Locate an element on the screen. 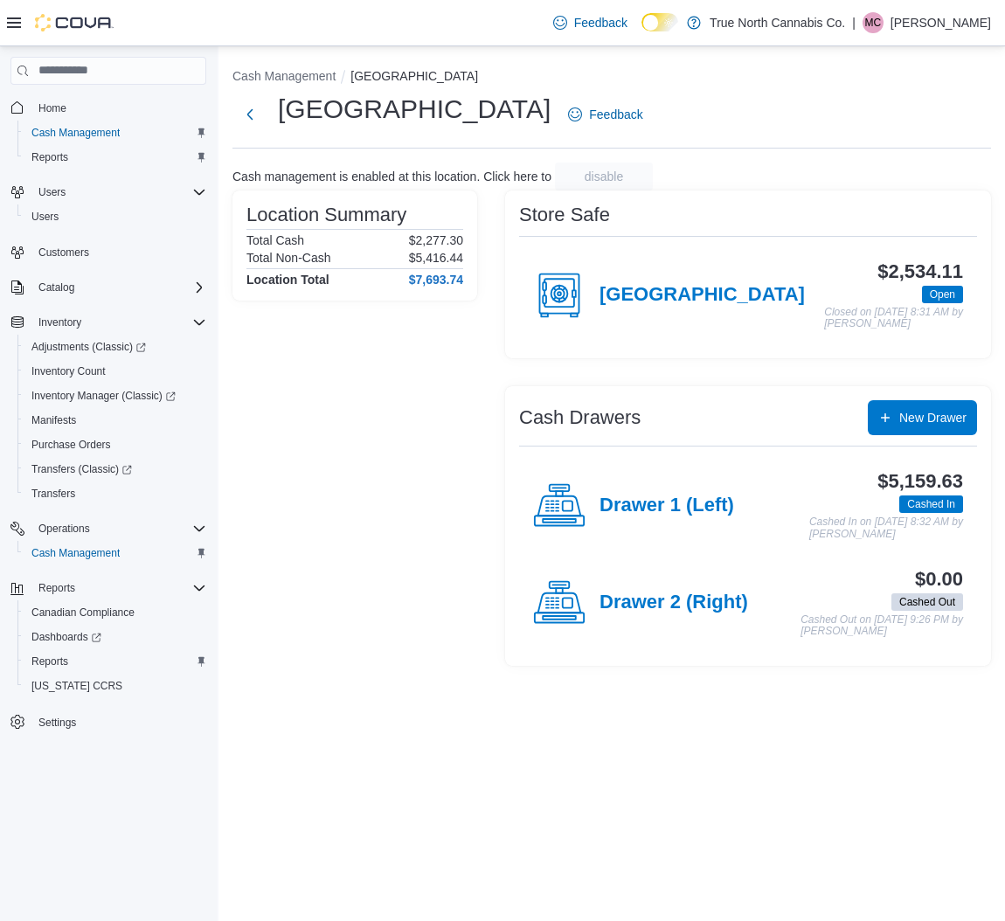 Image resolution: width=1005 pixels, height=921 pixels. nav: Complex example is located at coordinates (108, 434).